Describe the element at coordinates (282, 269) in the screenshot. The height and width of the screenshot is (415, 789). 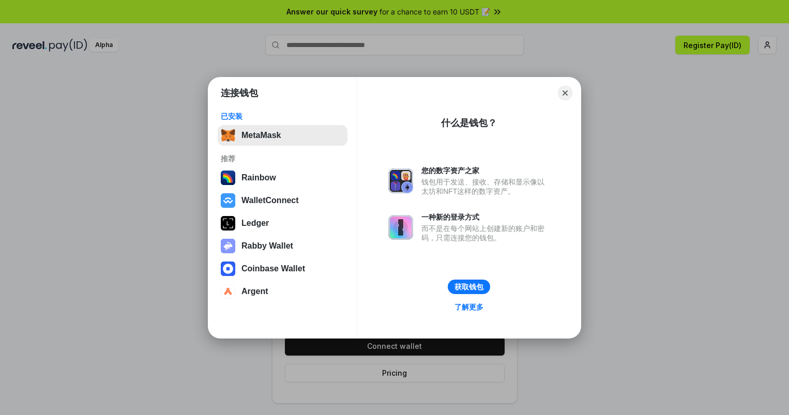
I see `button: Coinbase Wallet` at that location.